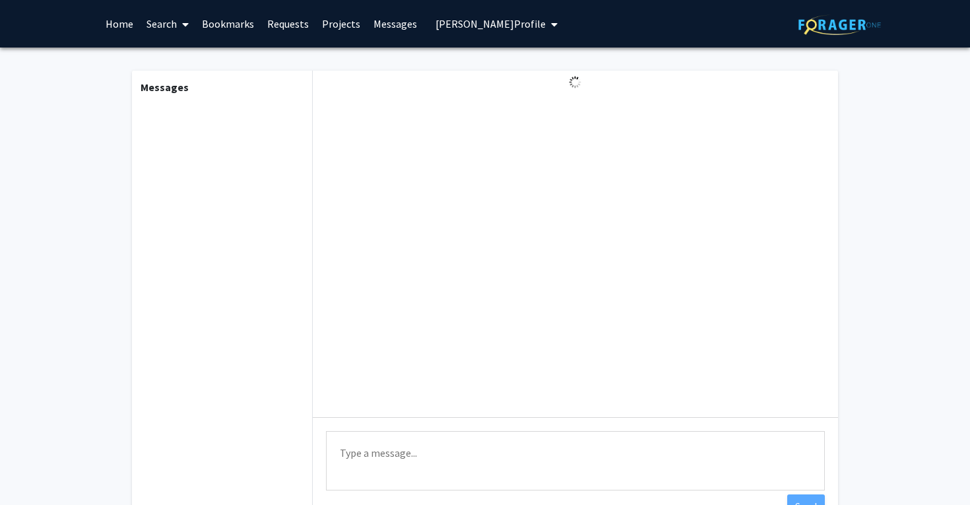 This screenshot has width=970, height=505. What do you see at coordinates (119, 24) in the screenshot?
I see `a: Home` at bounding box center [119, 24].